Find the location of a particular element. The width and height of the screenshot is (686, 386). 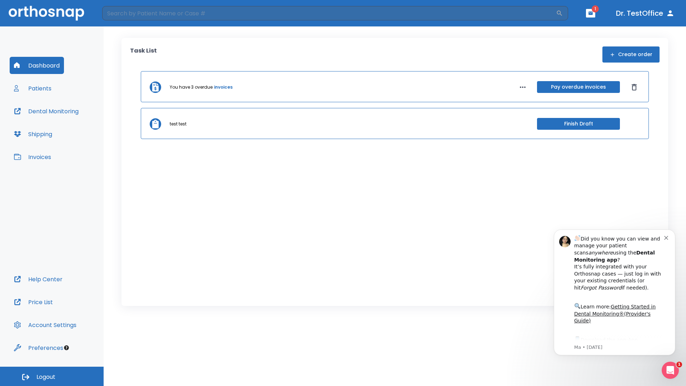

div: Tooltip anchor is located at coordinates (66, 348).